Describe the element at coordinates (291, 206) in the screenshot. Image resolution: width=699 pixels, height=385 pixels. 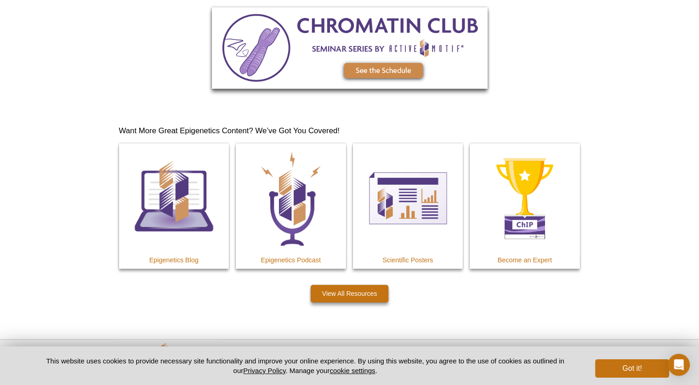
I see `a: Epigenetics Podcast` at that location.